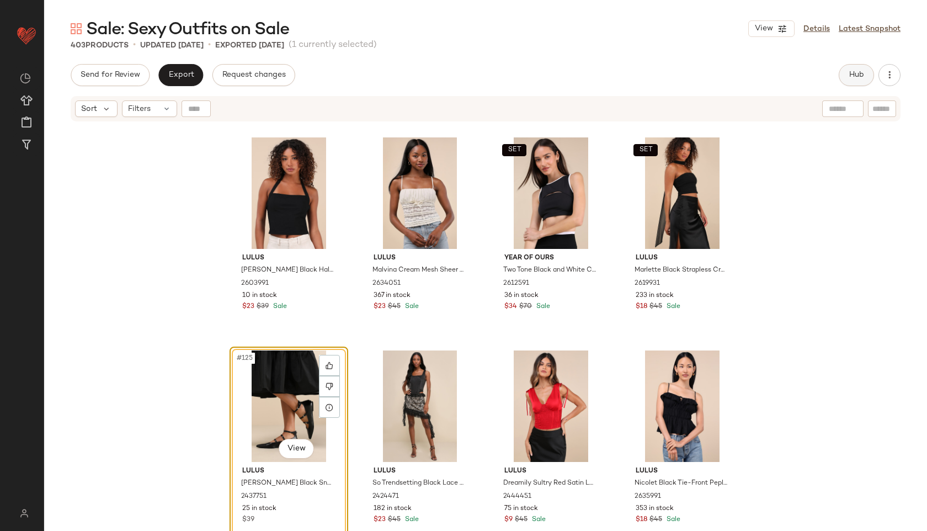  What do you see at coordinates (420, 406) in the screenshot?
I see `img: 11692821_2424471.jpg` at bounding box center [420, 406].